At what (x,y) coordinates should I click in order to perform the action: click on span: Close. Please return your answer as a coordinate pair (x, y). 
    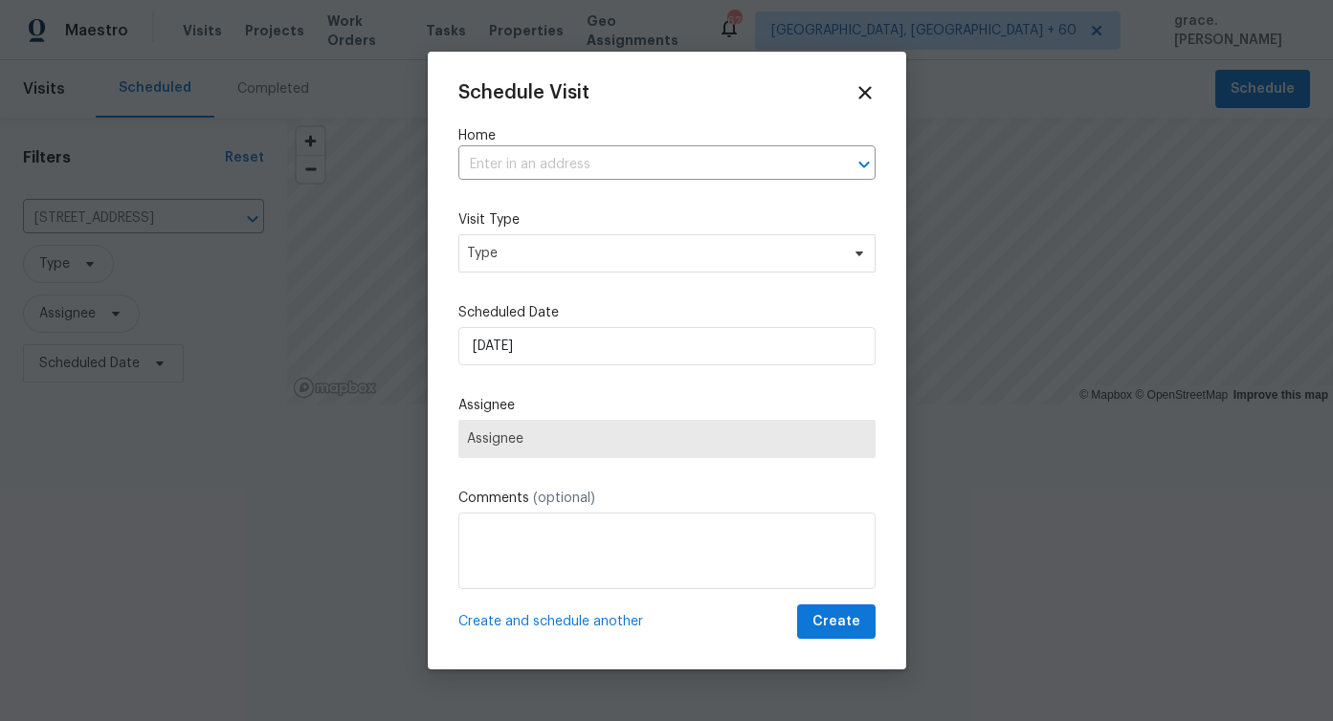
    Looking at the image, I should click on (865, 93).